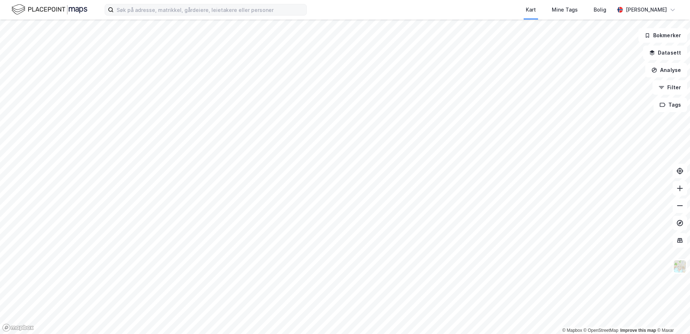  What do you see at coordinates (638, 330) in the screenshot?
I see `a: Improve this map` at bounding box center [638, 330].